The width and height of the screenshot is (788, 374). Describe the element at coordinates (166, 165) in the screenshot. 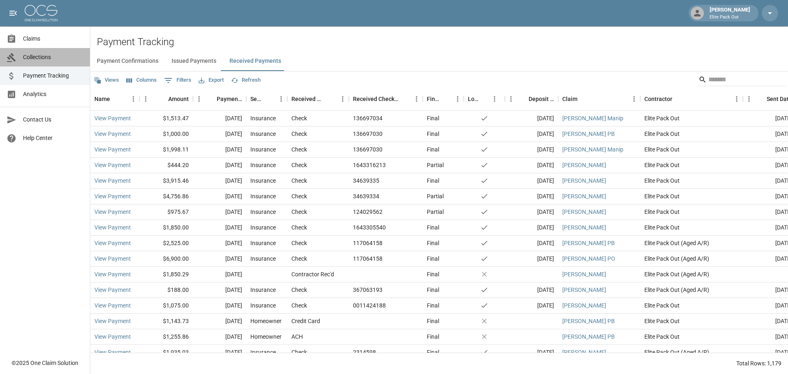

I see `div: $444.20` at that location.